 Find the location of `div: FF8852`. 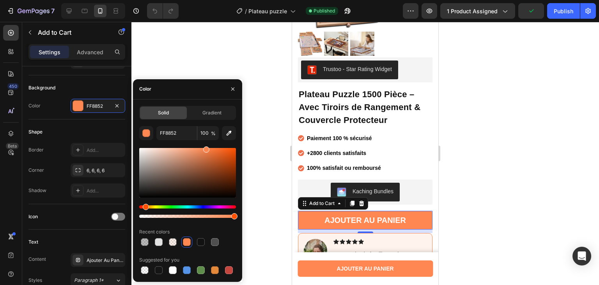

div: FF8852 is located at coordinates (98, 106).